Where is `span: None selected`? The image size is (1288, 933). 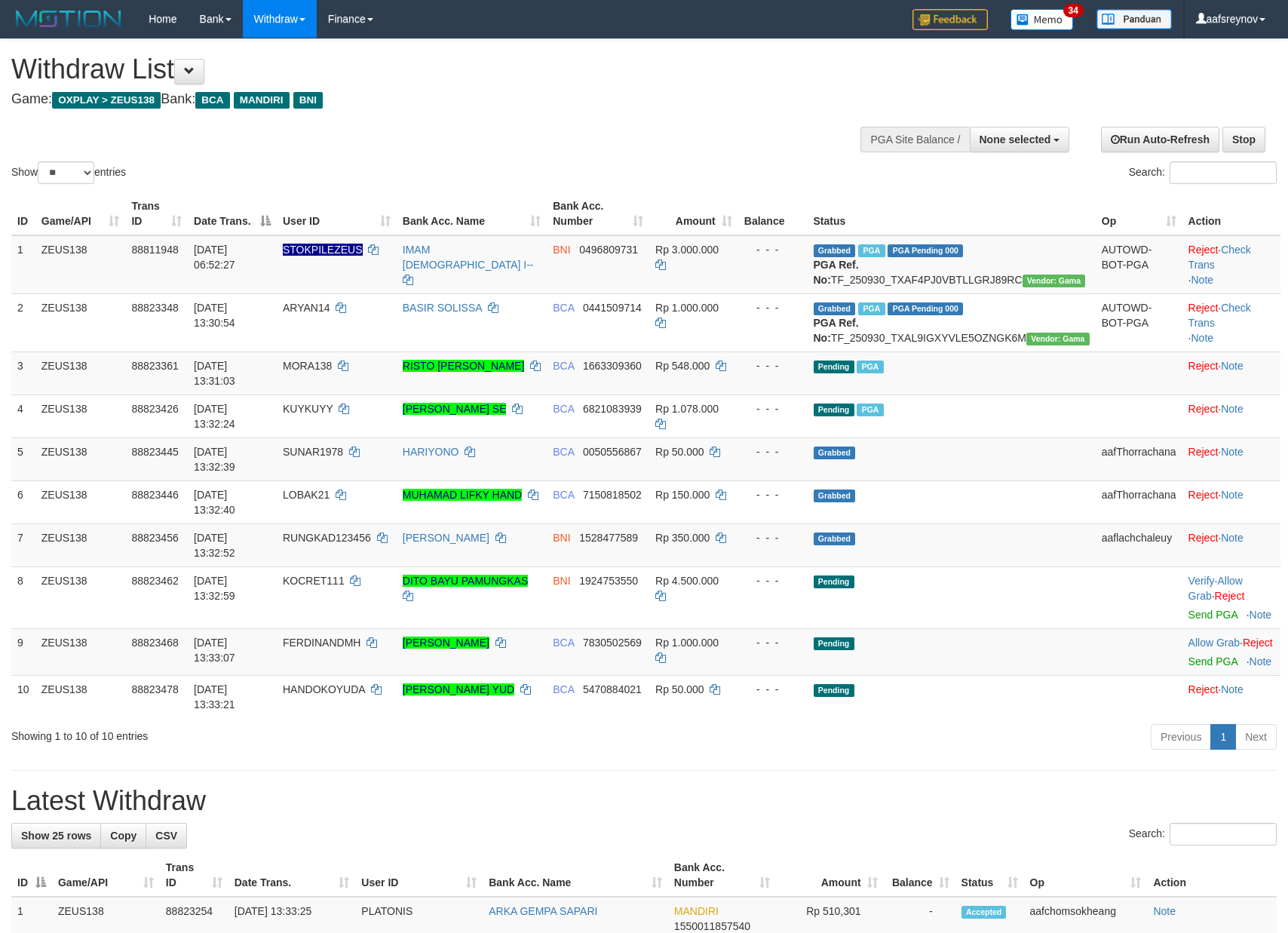
span: None selected is located at coordinates (1015, 140).